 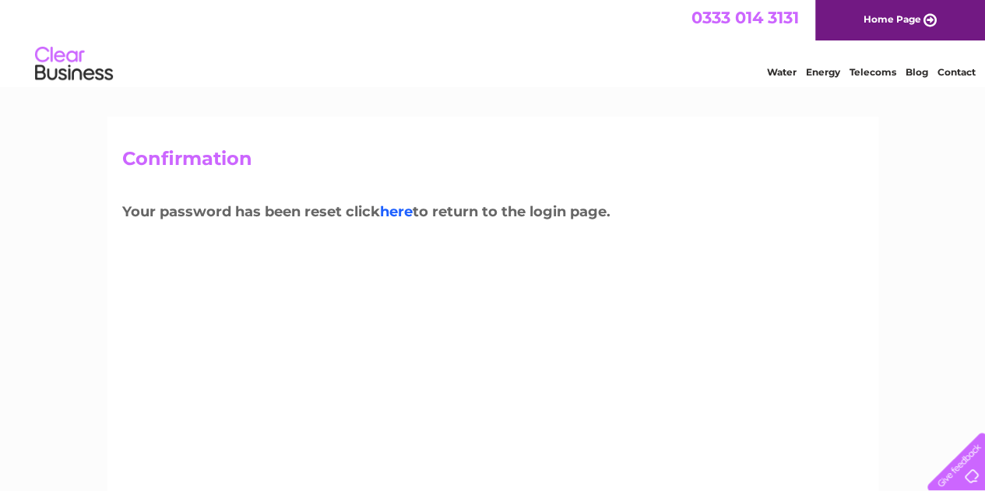 I want to click on a: Contact, so click(x=956, y=72).